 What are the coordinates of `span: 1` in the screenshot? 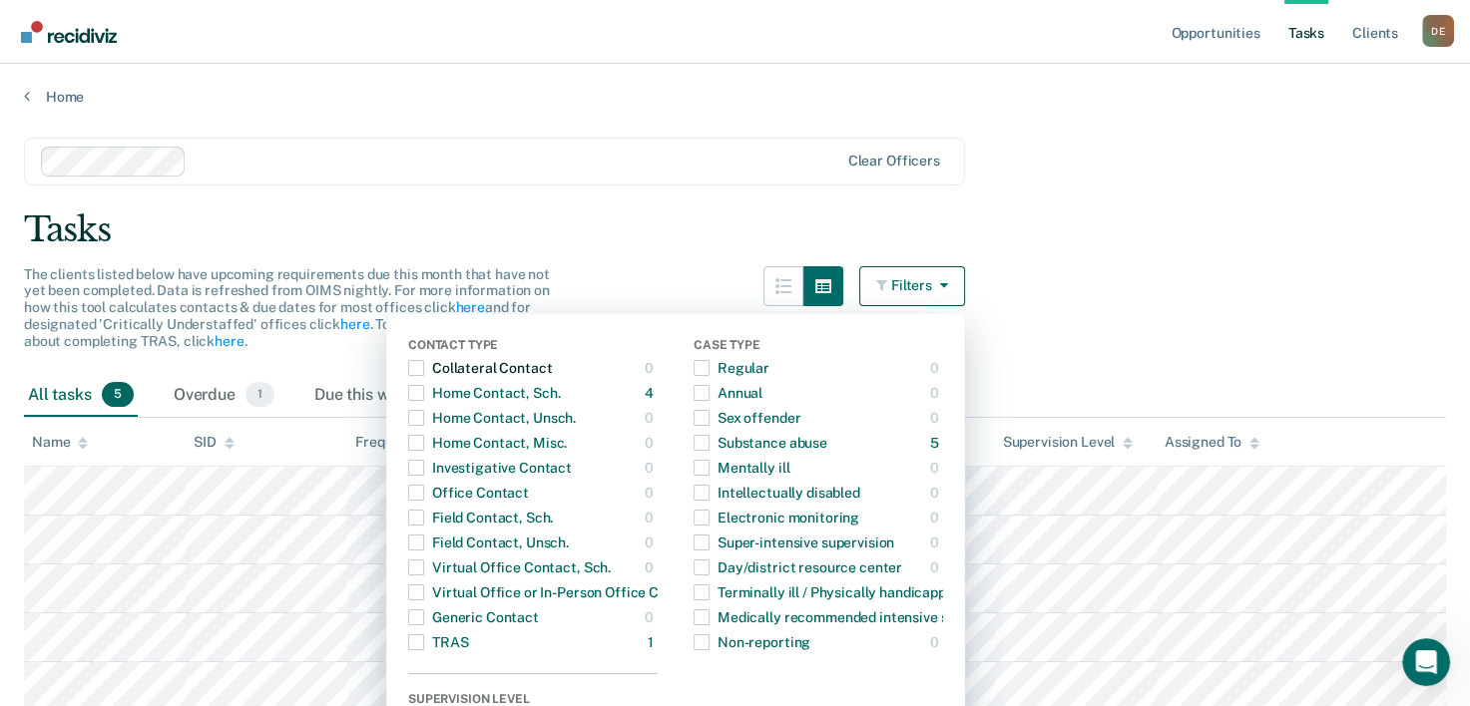 It's located at (259, 395).